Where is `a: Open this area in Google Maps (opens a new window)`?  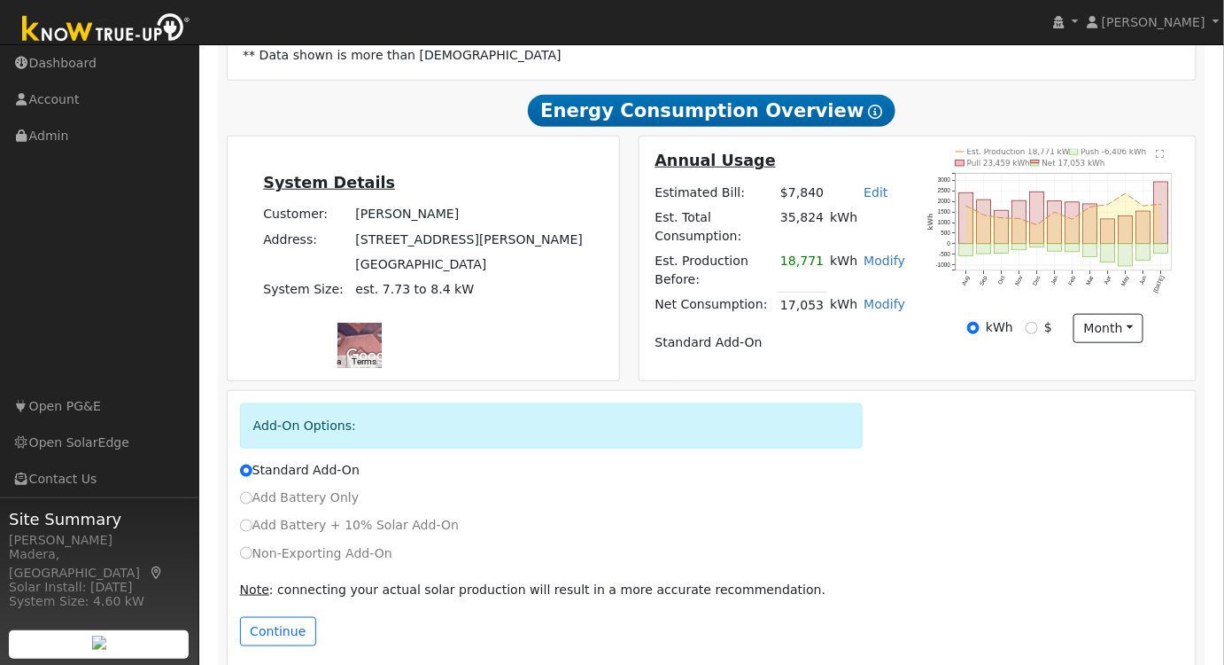
a: Open this area in Google Maps (opens a new window) is located at coordinates (371, 356).